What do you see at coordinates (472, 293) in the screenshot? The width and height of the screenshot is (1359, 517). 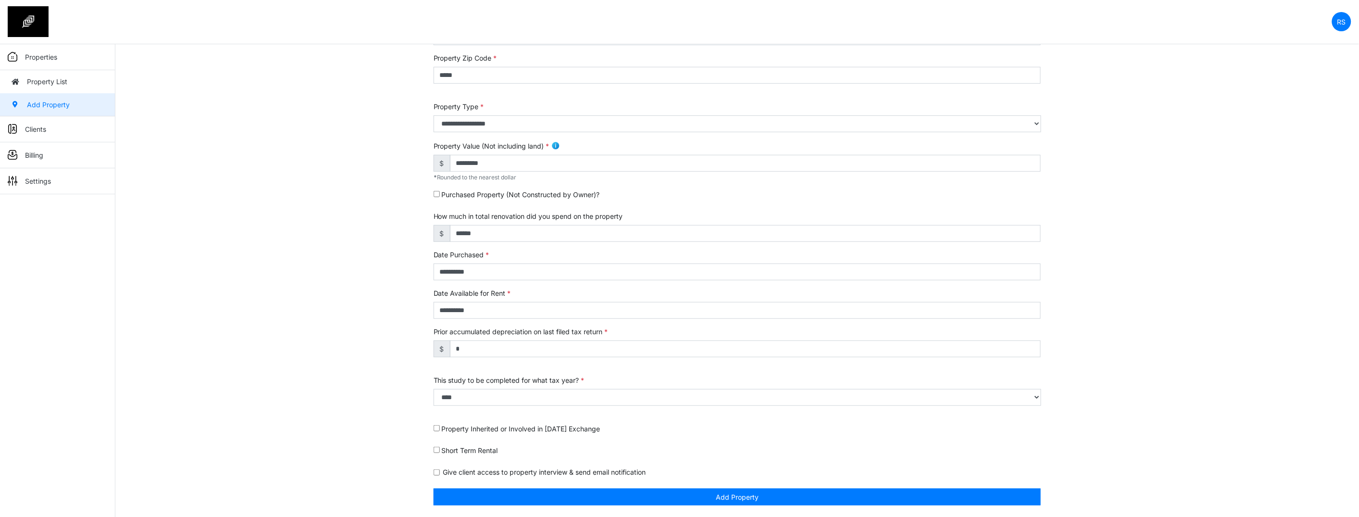 I see `label: Date Available for Rent` at bounding box center [472, 293].